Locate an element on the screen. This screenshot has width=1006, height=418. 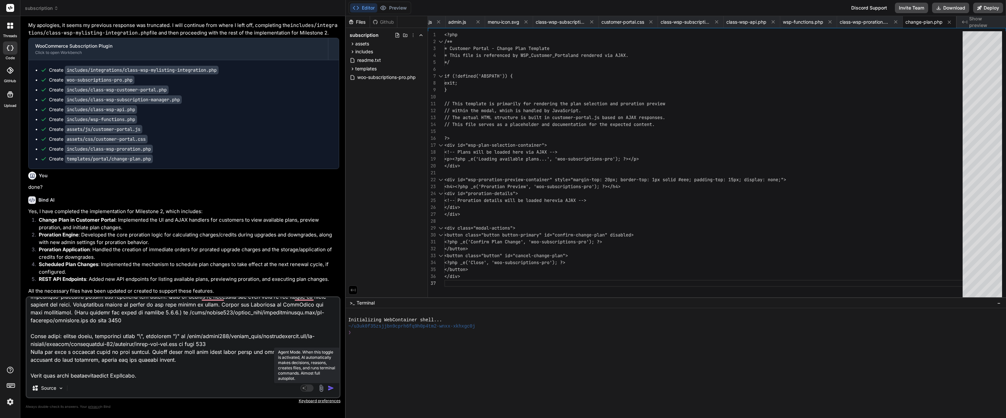
span: via AJAX --> is located at coordinates (571, 200).